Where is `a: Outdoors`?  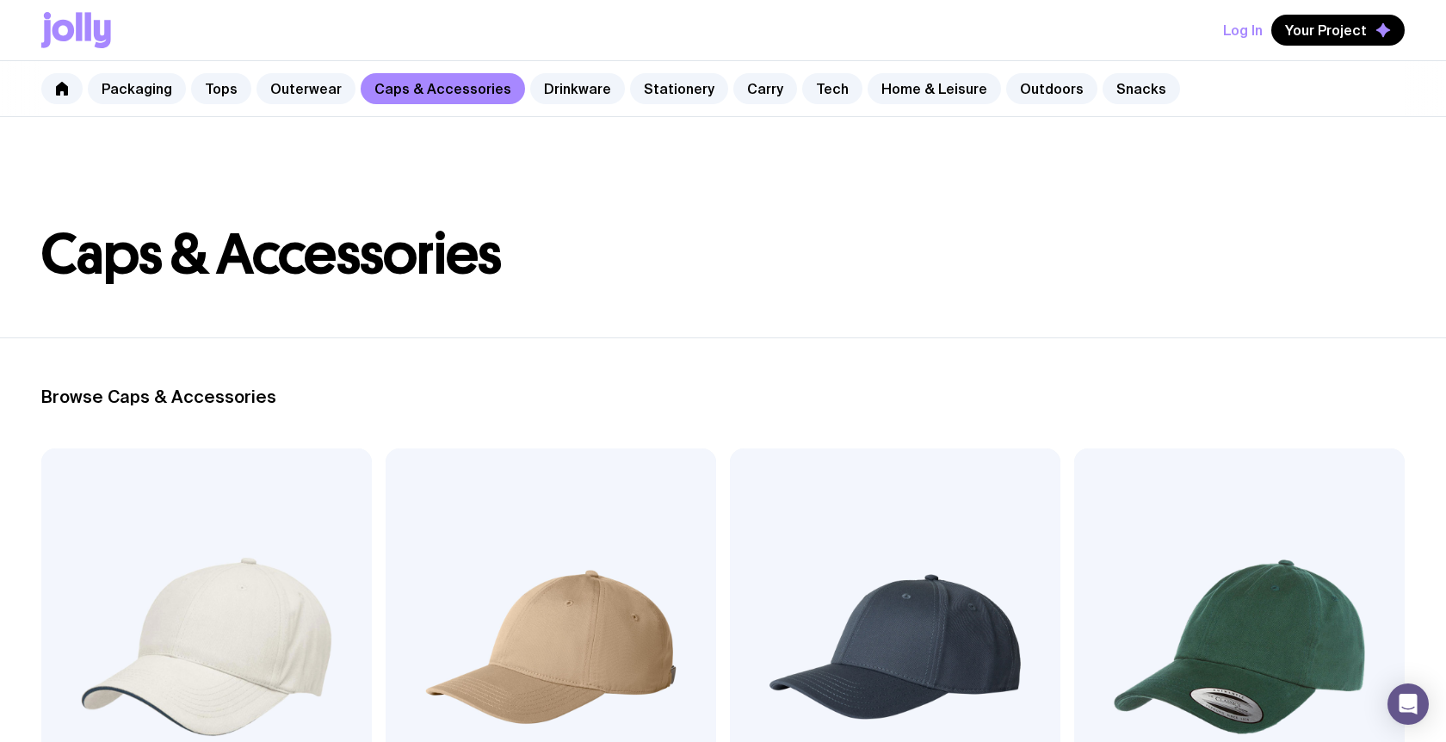
a: Outdoors is located at coordinates (1052, 89).